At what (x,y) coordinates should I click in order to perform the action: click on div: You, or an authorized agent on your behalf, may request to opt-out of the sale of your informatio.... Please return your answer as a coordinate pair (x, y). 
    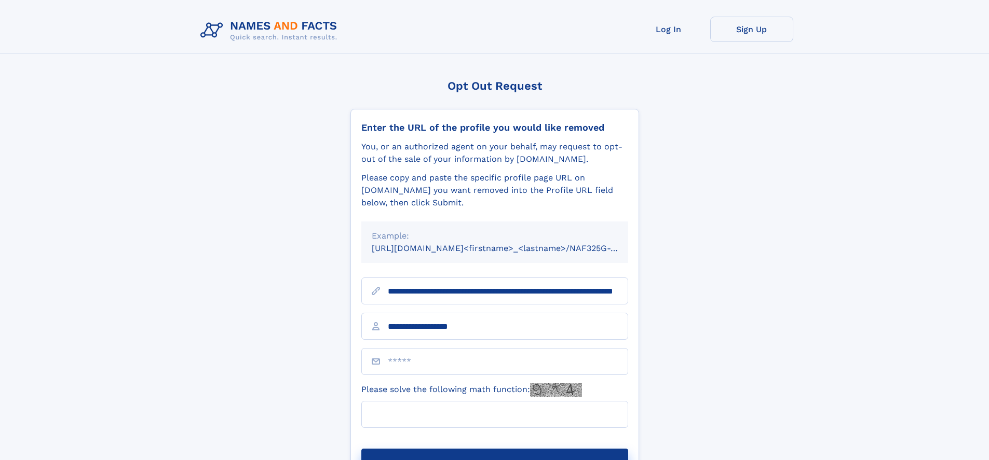
    Looking at the image, I should click on (495, 153).